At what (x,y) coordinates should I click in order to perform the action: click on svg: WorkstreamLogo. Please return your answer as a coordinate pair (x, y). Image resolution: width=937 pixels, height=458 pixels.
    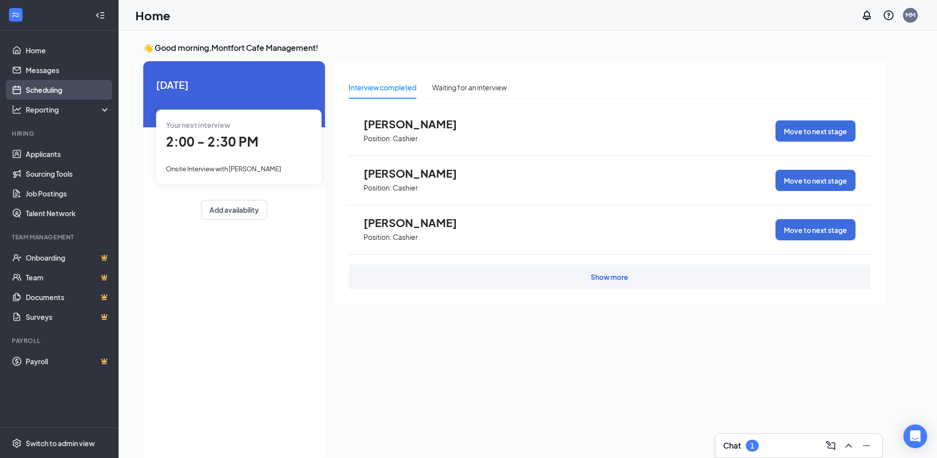
    Looking at the image, I should click on (16, 15).